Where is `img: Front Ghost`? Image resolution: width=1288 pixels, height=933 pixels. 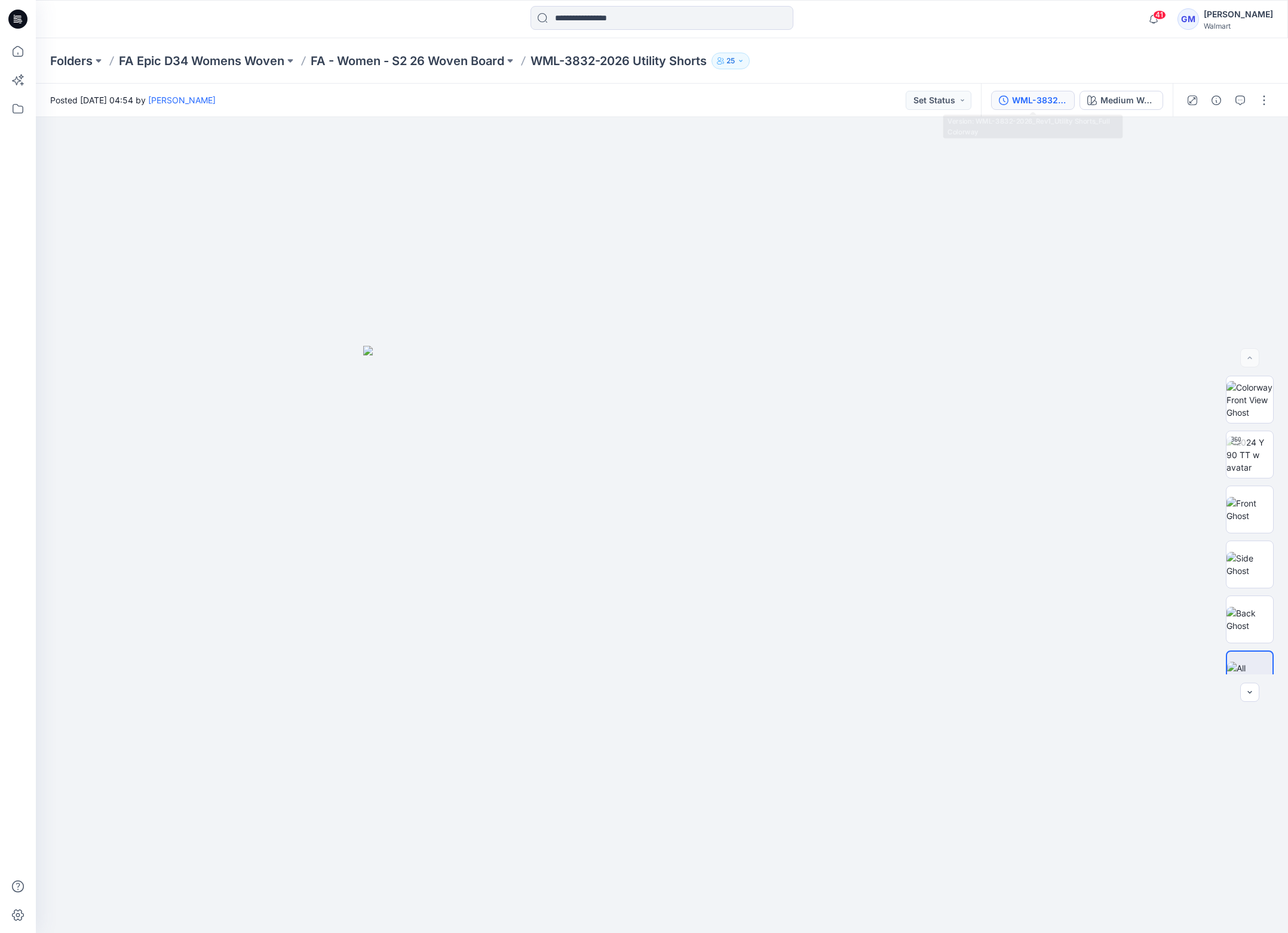
img: Front Ghost is located at coordinates (1250, 510).